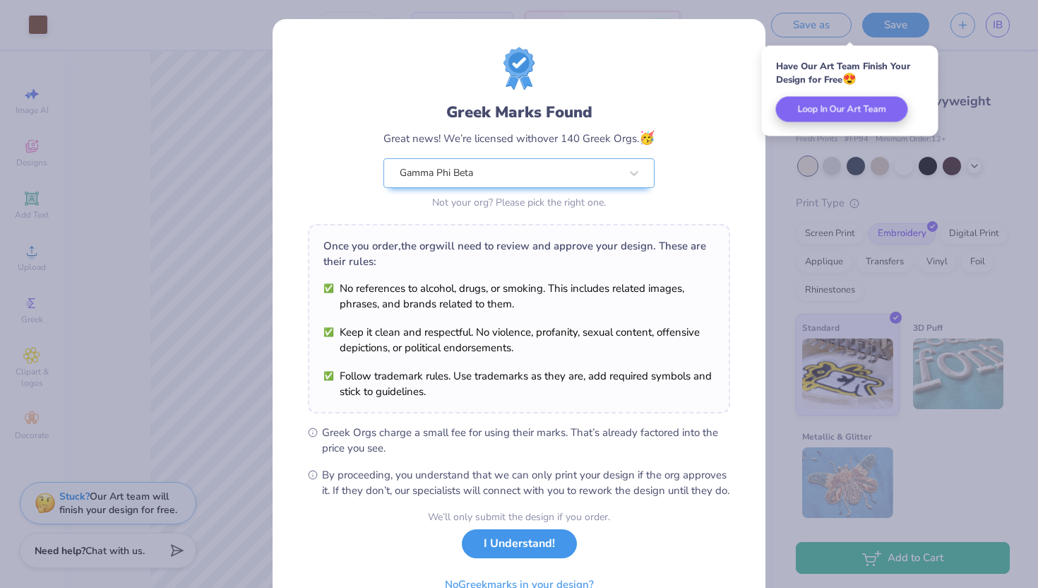 This screenshot has width=1038, height=588. Describe the element at coordinates (519, 138) in the screenshot. I see `div: Great news! We’re licensed with over 140 Greek Orgs.` at that location.